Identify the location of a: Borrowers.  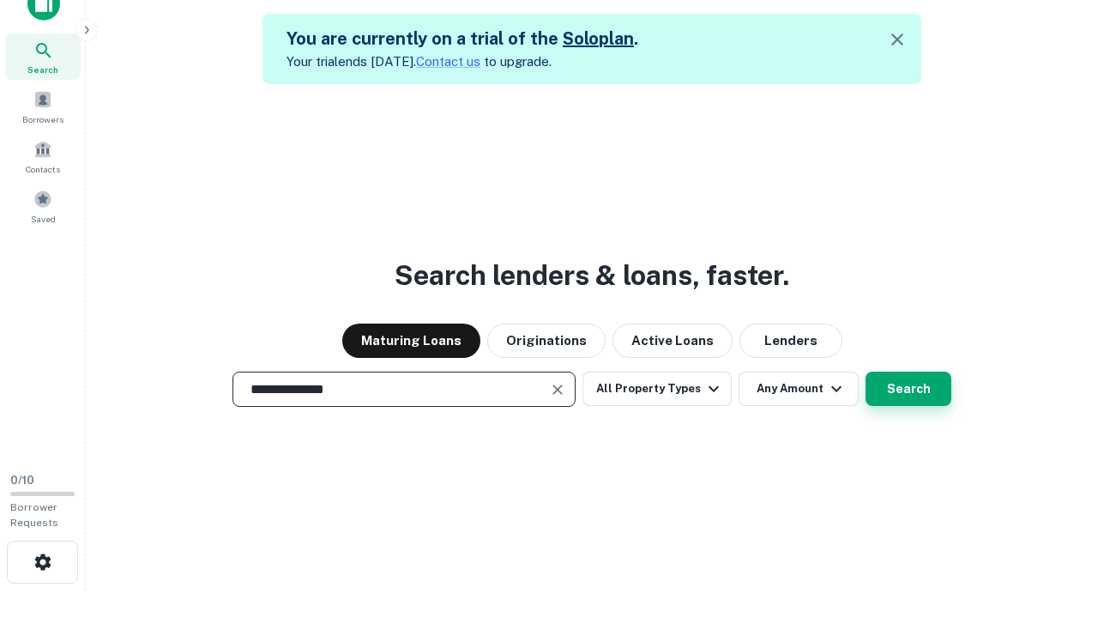
(43, 106).